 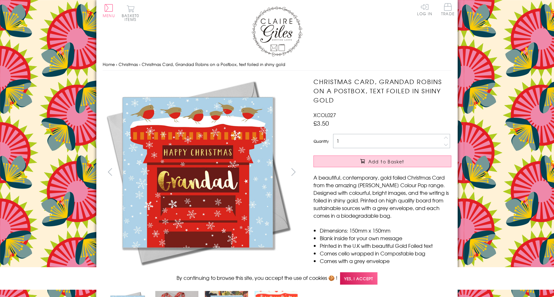 What do you see at coordinates (382, 161) in the screenshot?
I see `button: Add to Basket` at bounding box center [382, 161].